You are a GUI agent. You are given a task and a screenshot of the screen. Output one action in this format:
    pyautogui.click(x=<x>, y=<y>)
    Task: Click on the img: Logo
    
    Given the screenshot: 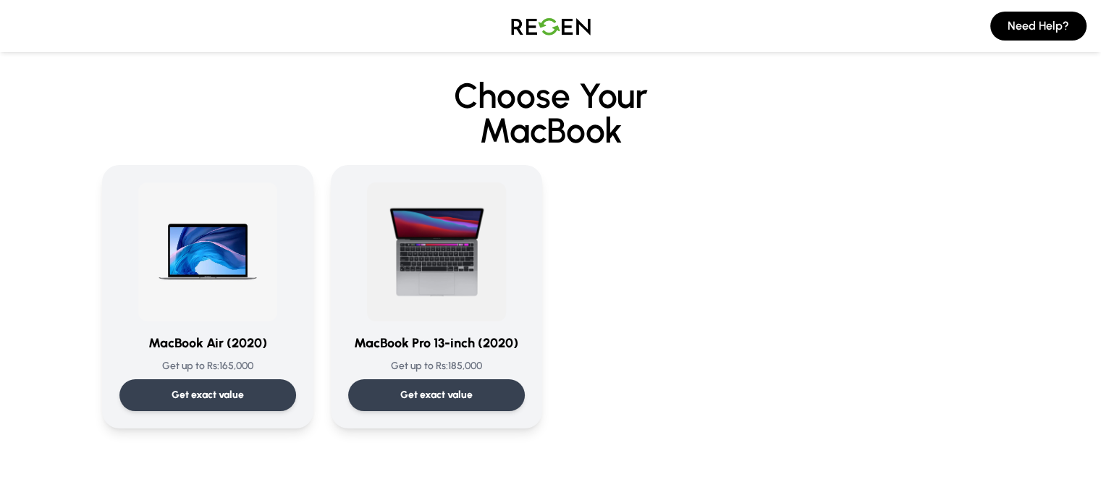 What is the action you would take?
    pyautogui.click(x=551, y=26)
    